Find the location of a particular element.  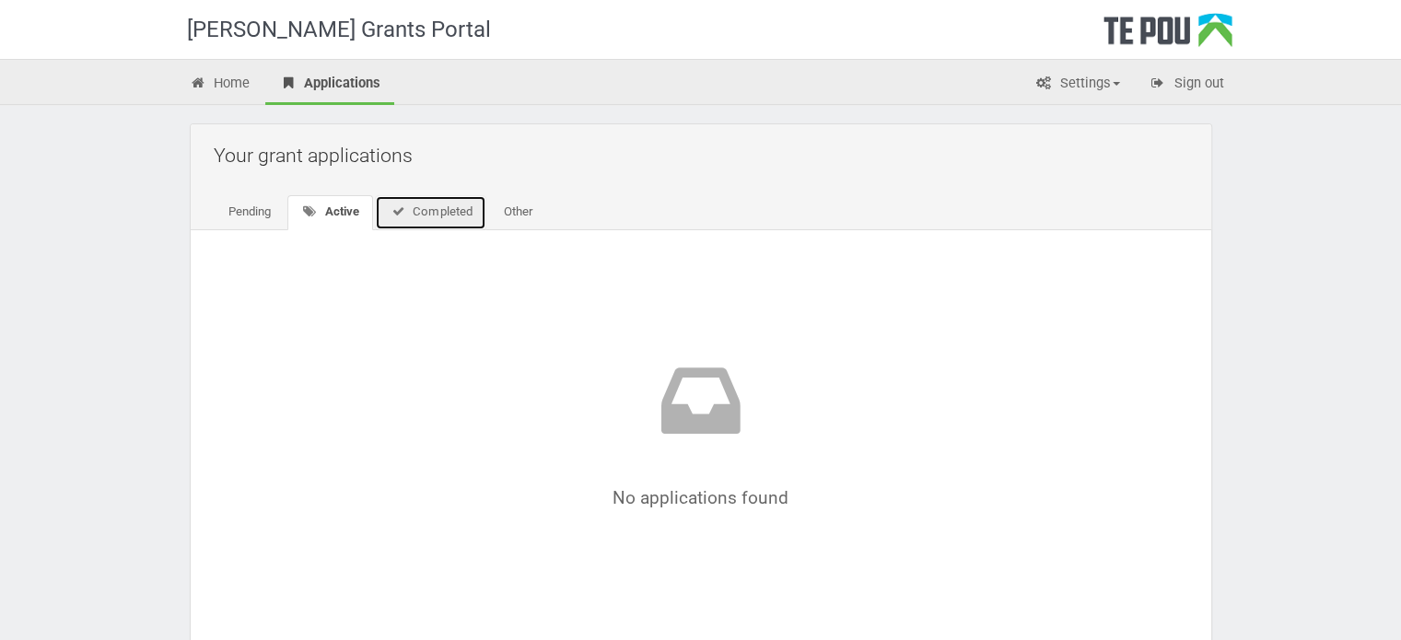

a: Sign out is located at coordinates (1186, 85).